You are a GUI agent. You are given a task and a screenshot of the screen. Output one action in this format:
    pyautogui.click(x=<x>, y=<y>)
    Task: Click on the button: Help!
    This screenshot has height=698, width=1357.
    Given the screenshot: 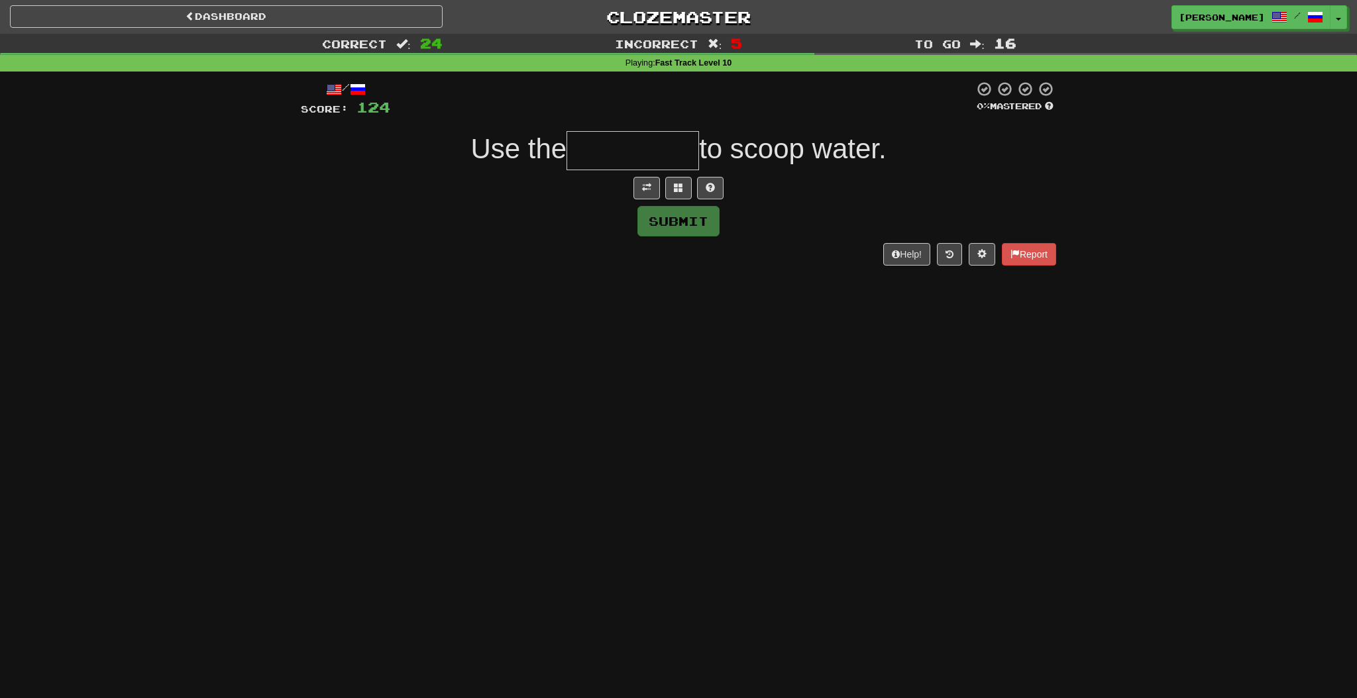 What is the action you would take?
    pyautogui.click(x=906, y=254)
    